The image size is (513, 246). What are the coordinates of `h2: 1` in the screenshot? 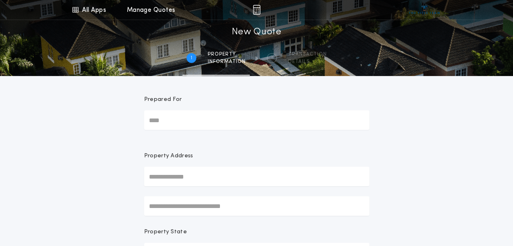 It's located at (191, 58).